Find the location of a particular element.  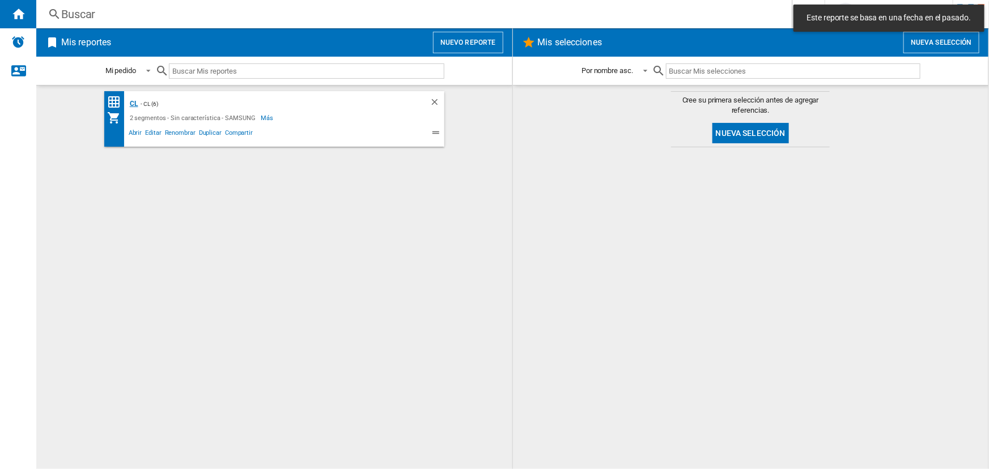

div: - CL (6) is located at coordinates (273, 104).